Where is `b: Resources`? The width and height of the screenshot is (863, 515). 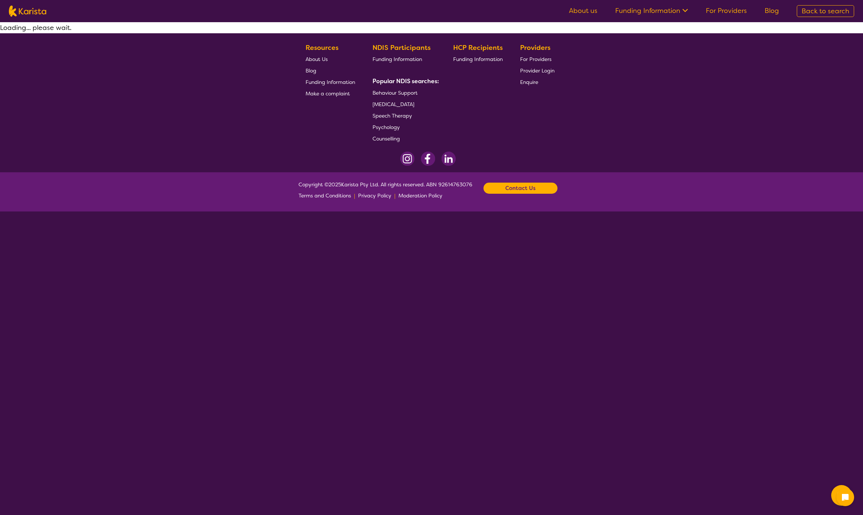
b: Resources is located at coordinates (322, 48).